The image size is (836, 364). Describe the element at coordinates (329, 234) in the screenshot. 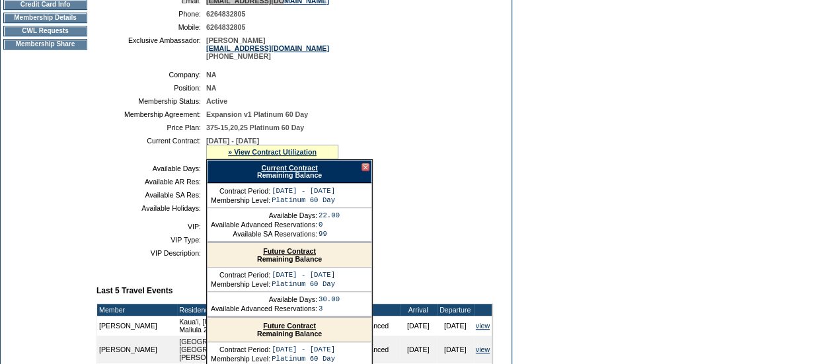

I see `td: 99` at that location.